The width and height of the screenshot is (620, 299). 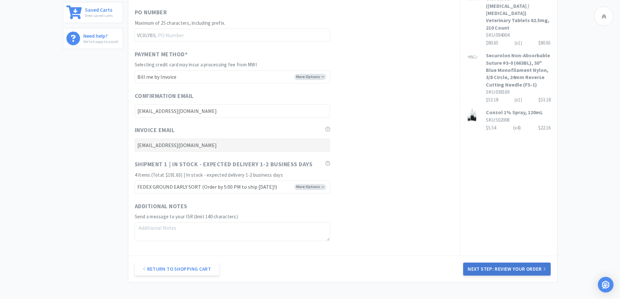 What do you see at coordinates (99, 15) in the screenshot?
I see `p: View saved carts` at bounding box center [99, 15].